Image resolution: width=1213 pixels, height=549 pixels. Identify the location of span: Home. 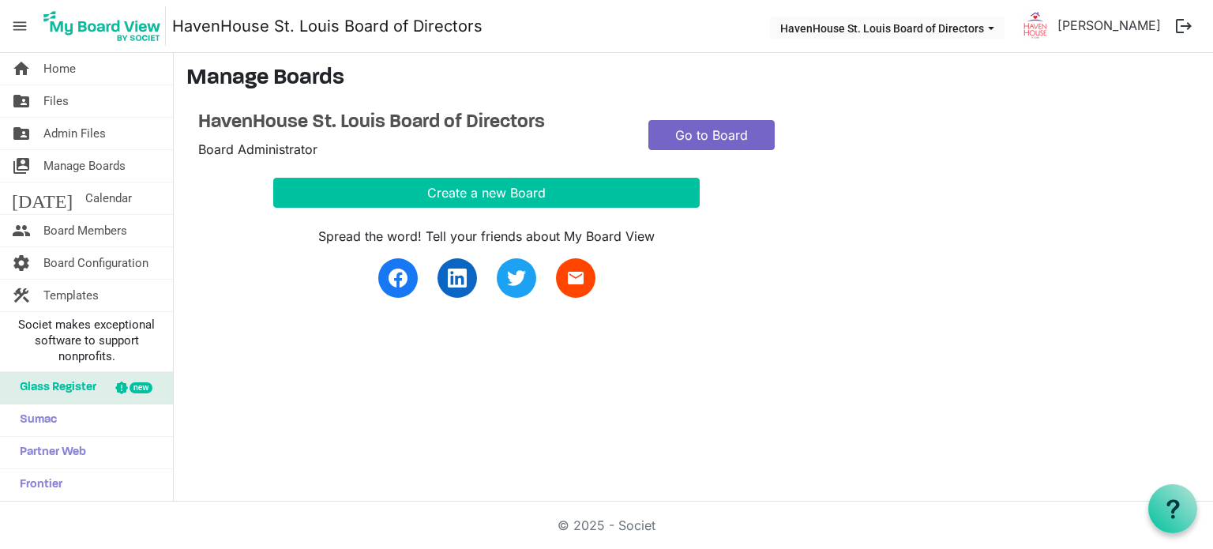
(59, 69).